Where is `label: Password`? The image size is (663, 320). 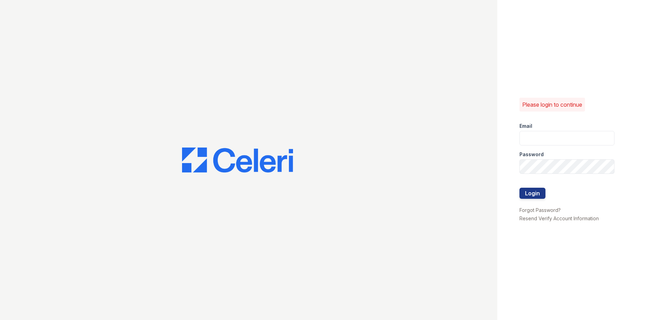
label: Password is located at coordinates (531, 155).